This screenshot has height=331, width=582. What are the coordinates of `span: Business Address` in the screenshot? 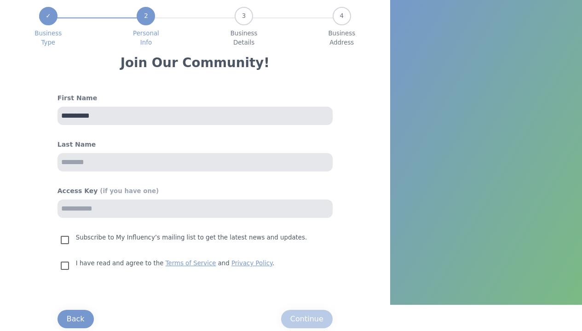 It's located at (341, 38).